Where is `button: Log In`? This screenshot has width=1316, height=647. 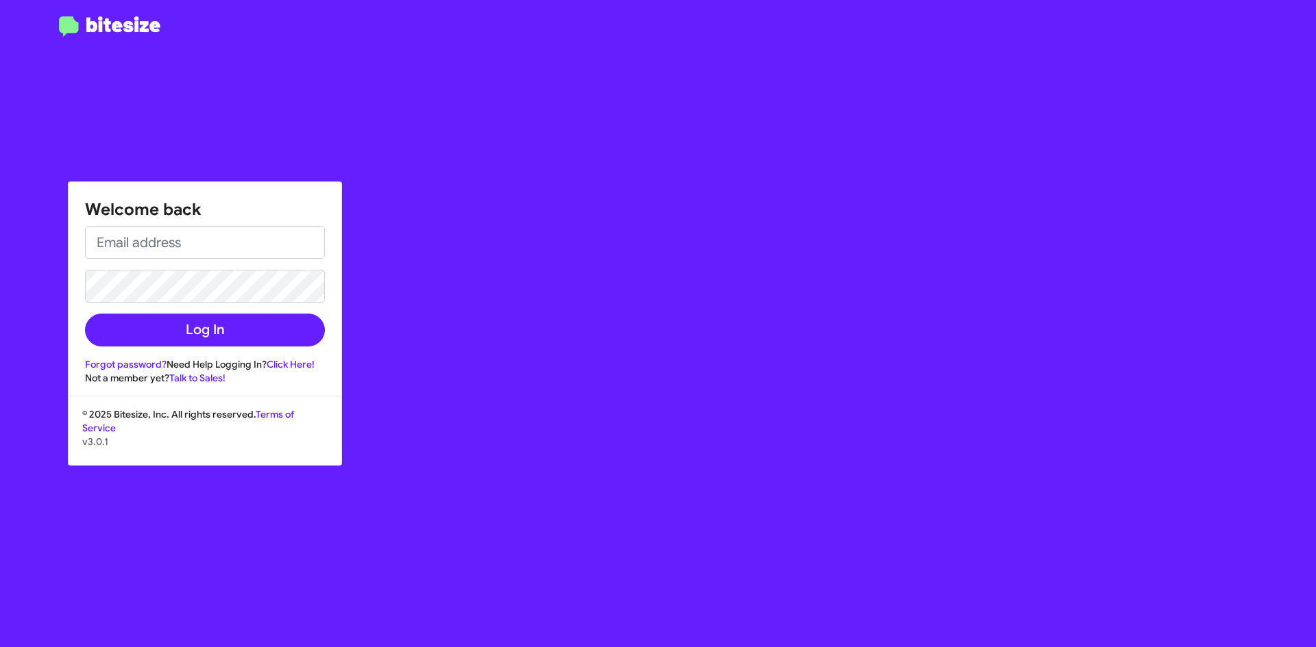
button: Log In is located at coordinates (205, 330).